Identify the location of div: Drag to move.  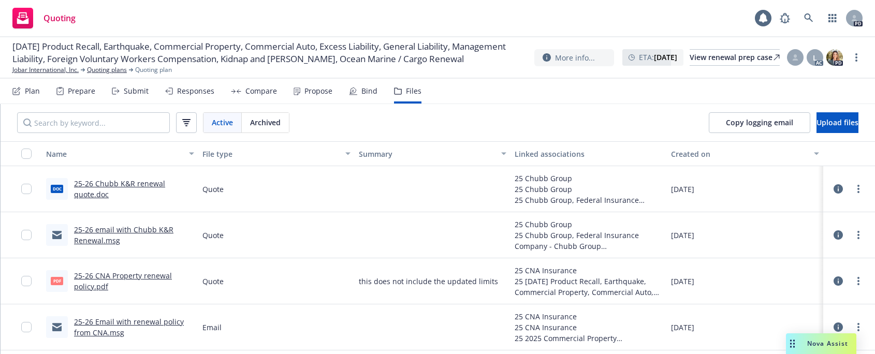
(792, 344).